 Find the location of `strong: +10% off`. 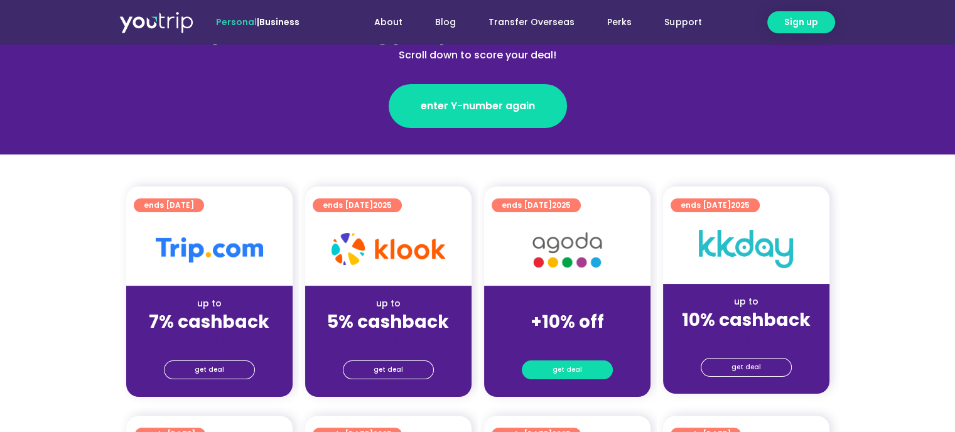

strong: +10% off is located at coordinates (567, 321).